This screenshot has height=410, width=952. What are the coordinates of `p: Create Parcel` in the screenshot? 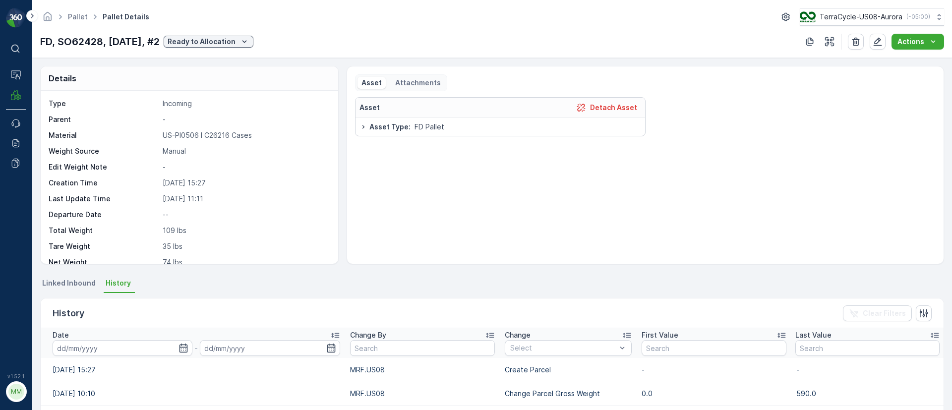 It's located at (568, 370).